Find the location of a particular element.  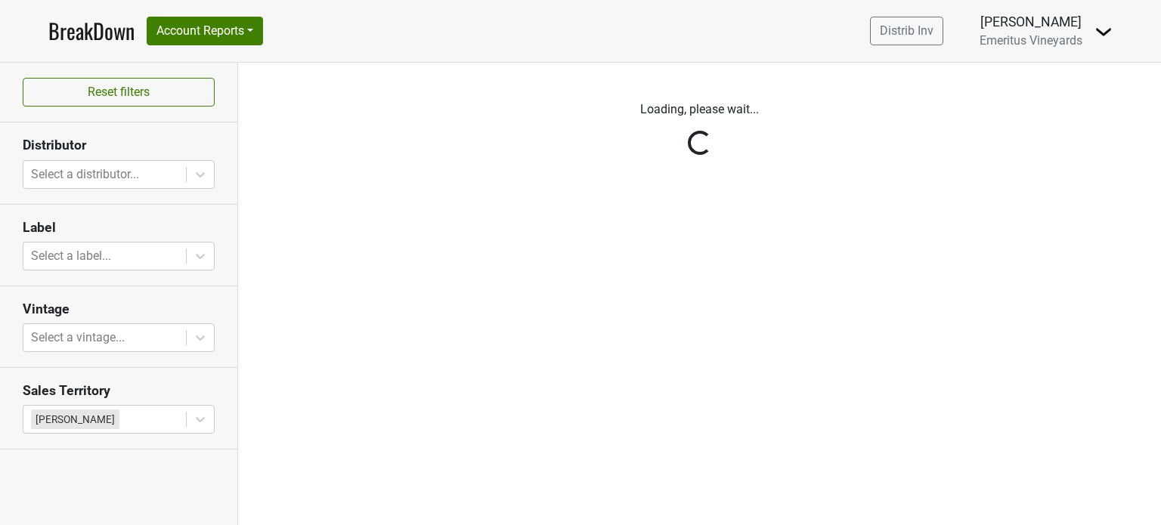

span: Emeritus Vineyards is located at coordinates (1031, 40).